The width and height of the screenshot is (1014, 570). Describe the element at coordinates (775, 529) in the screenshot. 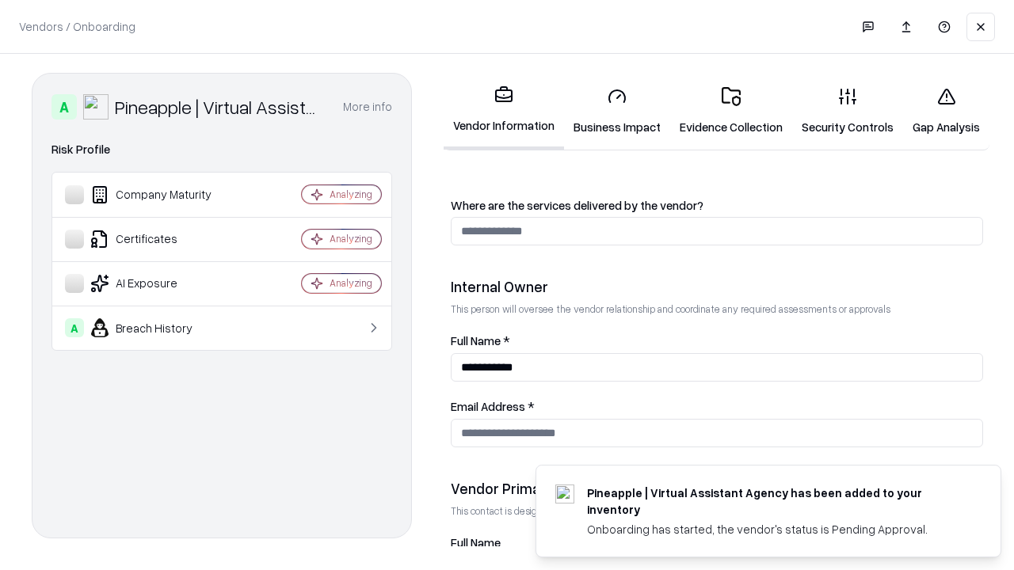

I see `div: Onboarding has started, the vendor's status is Pending Approval.` at that location.